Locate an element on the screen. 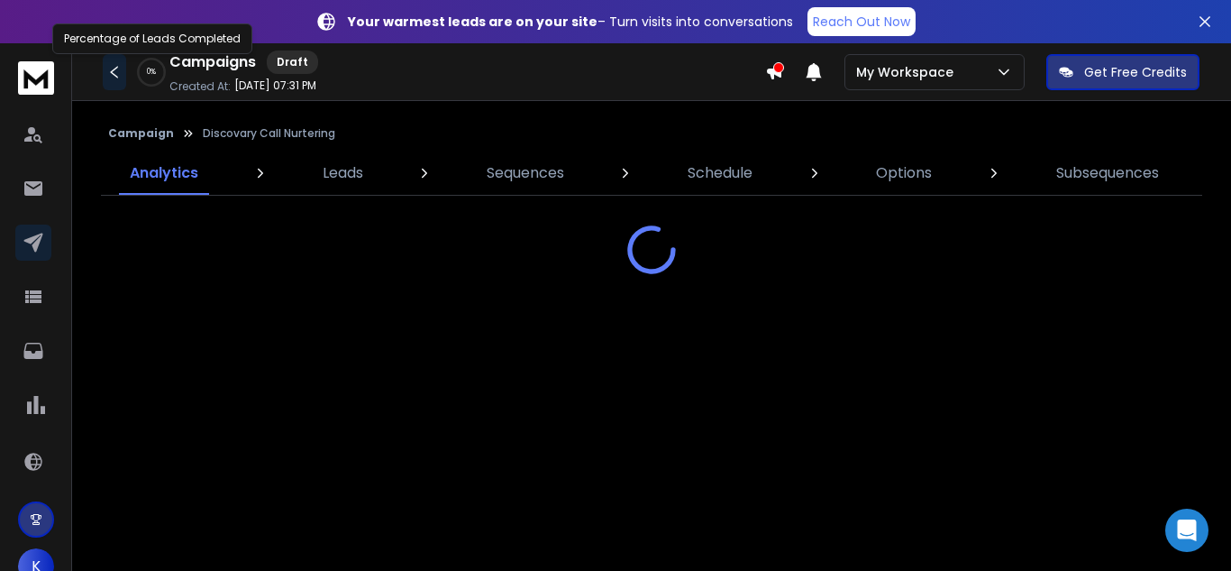 The height and width of the screenshot is (571, 1231). p: Schedule is located at coordinates (720, 173).